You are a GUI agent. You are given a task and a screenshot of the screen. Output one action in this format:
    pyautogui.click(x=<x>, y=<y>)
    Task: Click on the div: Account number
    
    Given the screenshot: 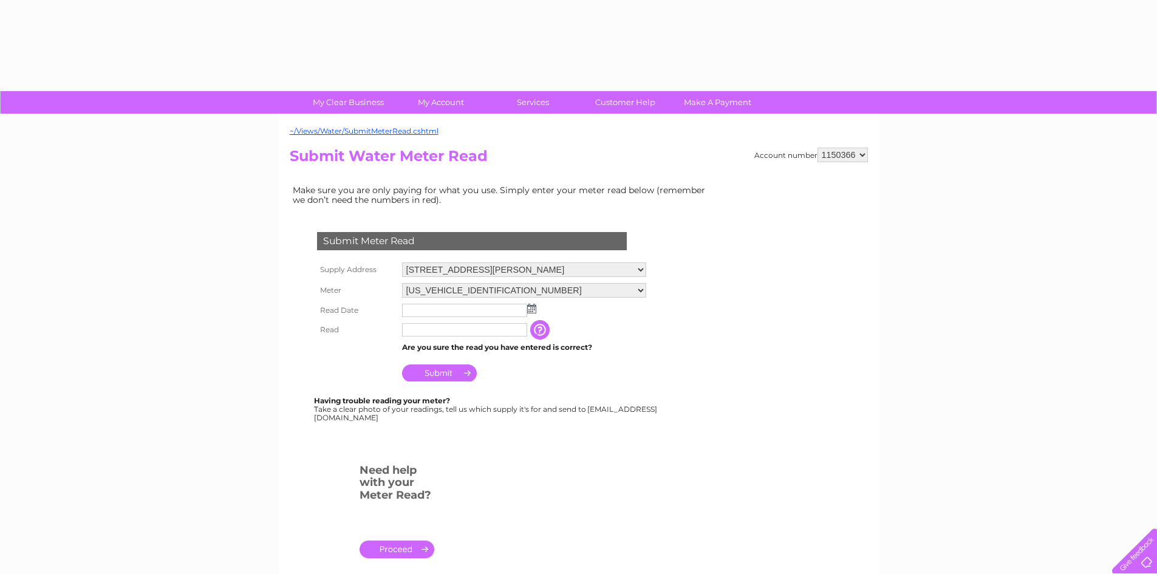 What is the action you would take?
    pyautogui.click(x=811, y=155)
    